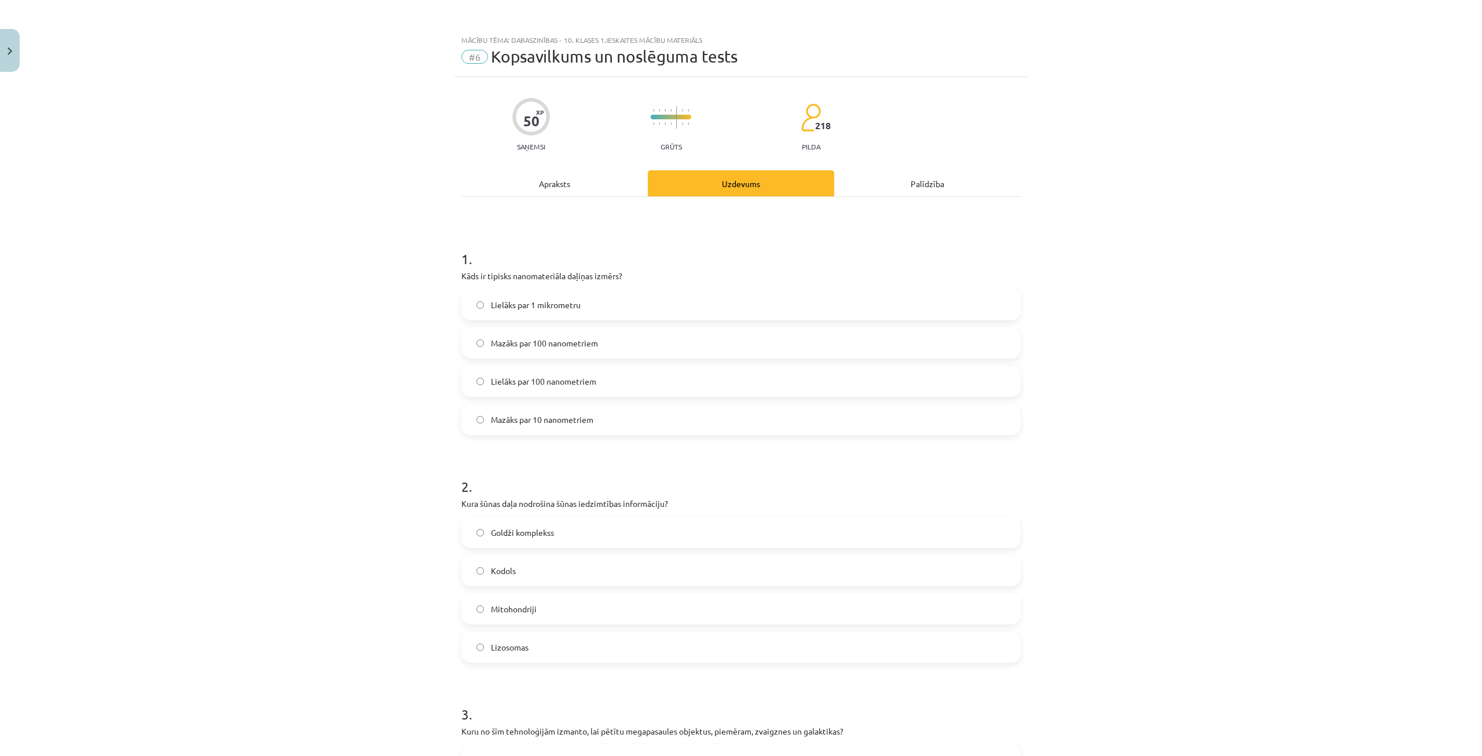 Image resolution: width=1482 pixels, height=756 pixels. Describe the element at coordinates (671, 146) in the screenshot. I see `p: Grūts` at that location.